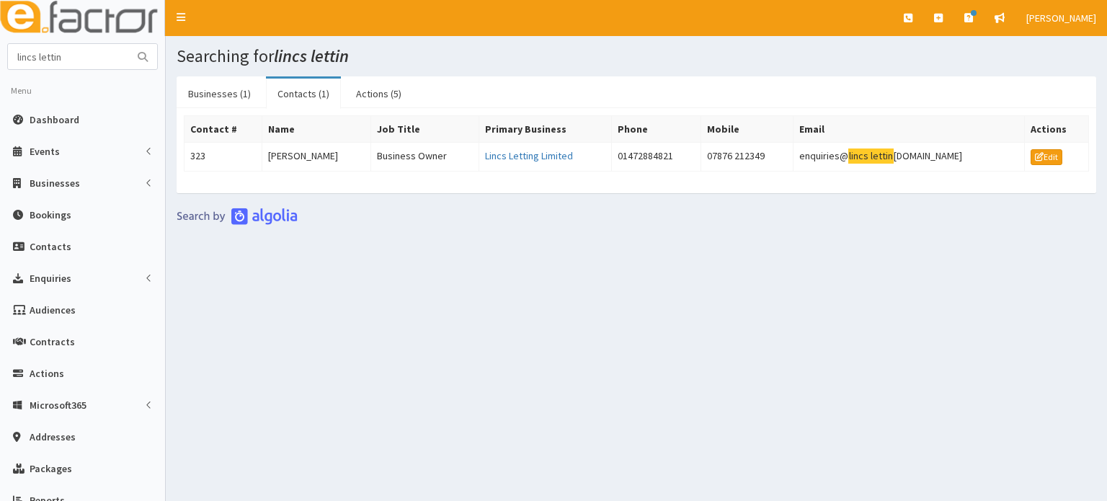  Describe the element at coordinates (747, 157) in the screenshot. I see `td: 07876 212349` at that location.